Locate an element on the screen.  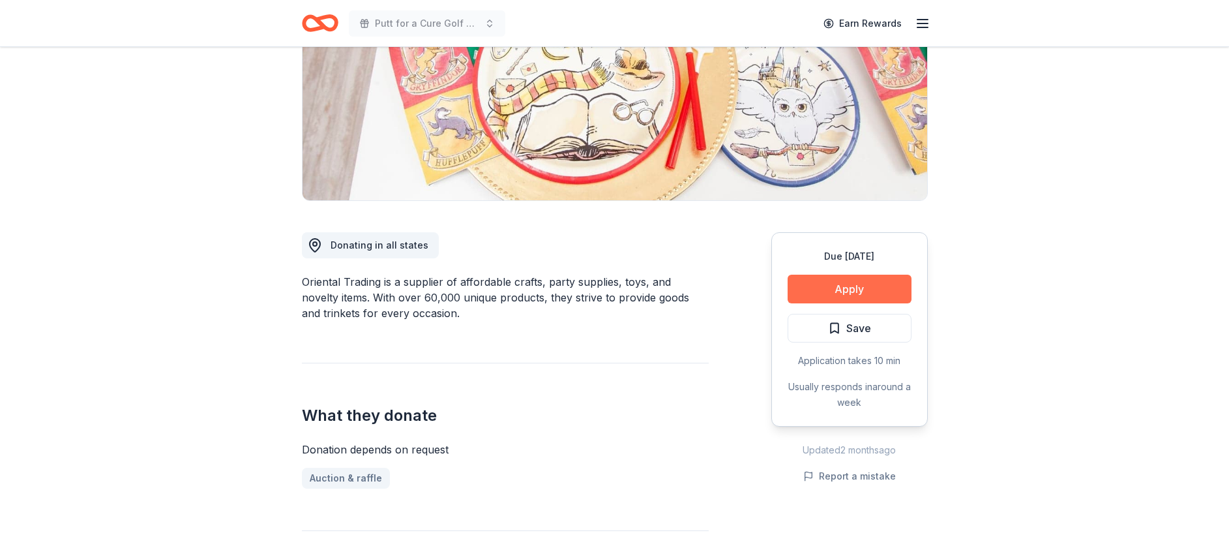
div: Updated 2 months ago is located at coordinates (849, 450).